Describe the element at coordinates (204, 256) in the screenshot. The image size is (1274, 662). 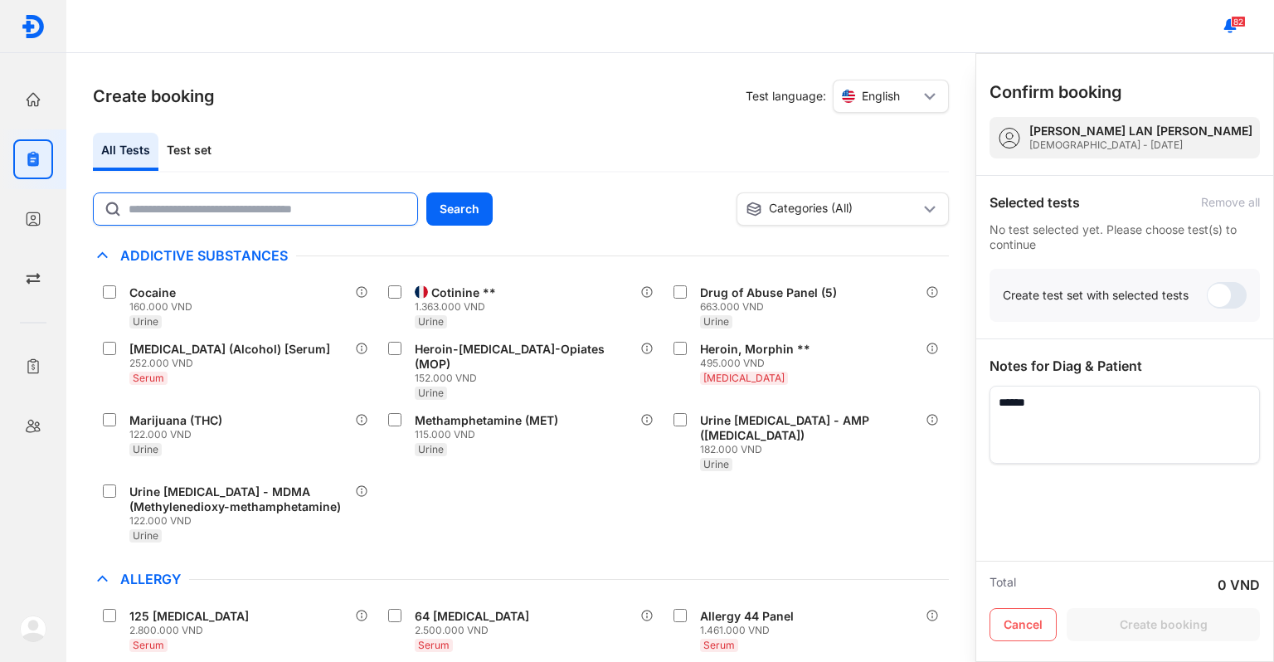
I see `span: Addictive Substances` at that location.